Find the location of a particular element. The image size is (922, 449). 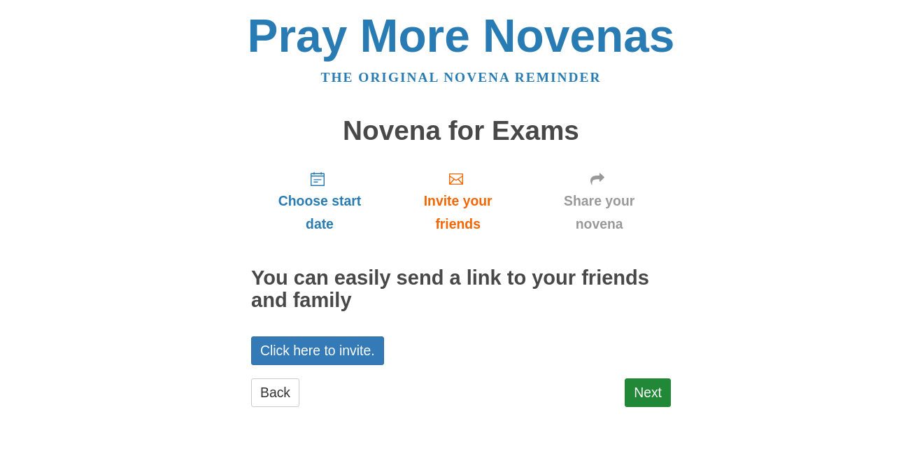

h2: You can easily send a link to your friends and family is located at coordinates (461, 290).